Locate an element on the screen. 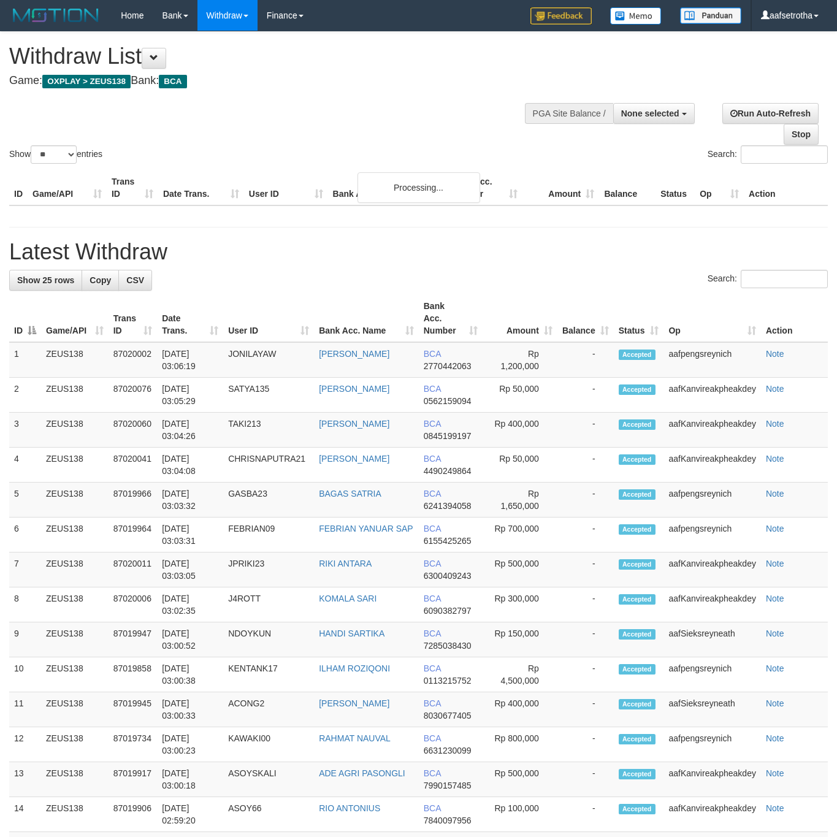  td: ASOY66 is located at coordinates (269, 815).